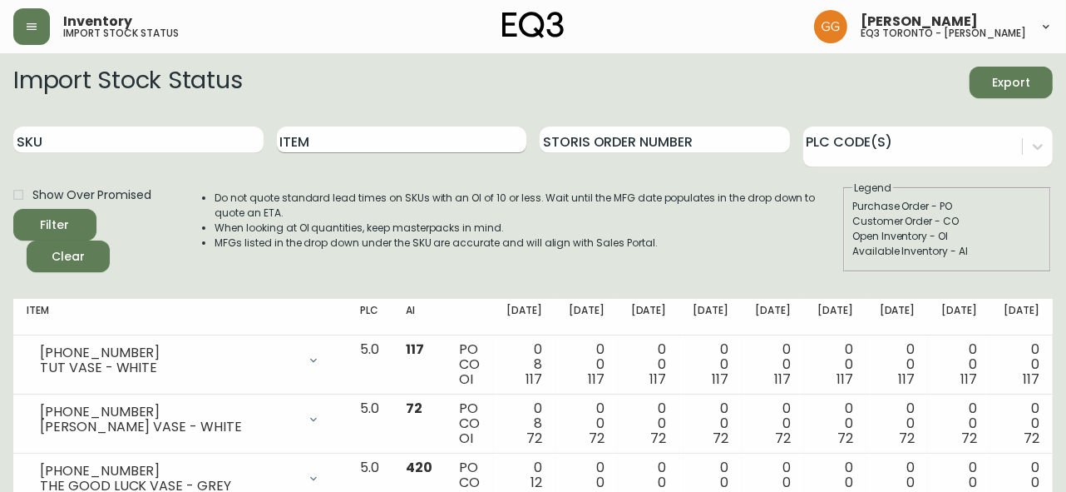 The image size is (1066, 492). What do you see at coordinates (127, 82) in the screenshot?
I see `h2: Import Stock Status` at bounding box center [127, 82].